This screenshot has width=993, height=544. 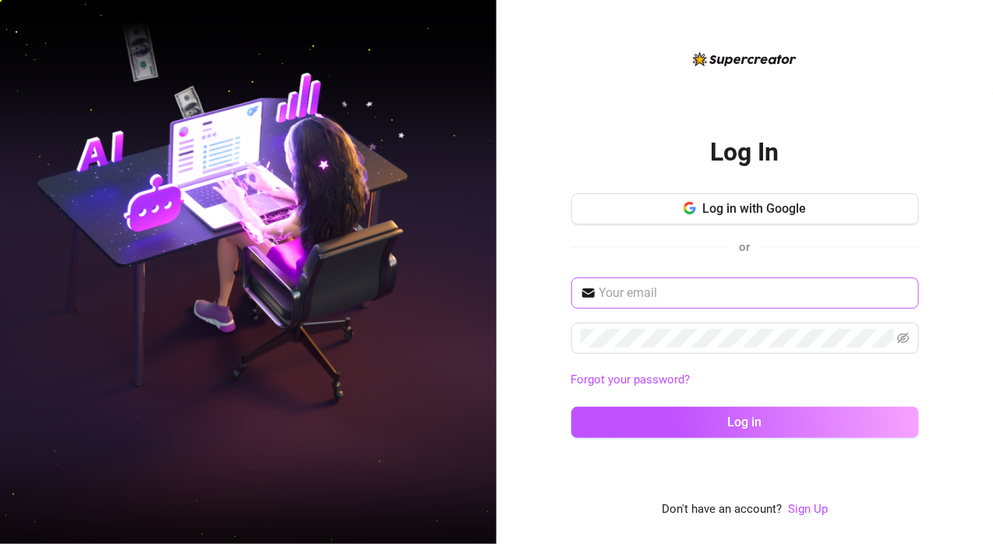 What do you see at coordinates (754, 208) in the screenshot?
I see `span: Log in with Google` at bounding box center [754, 208].